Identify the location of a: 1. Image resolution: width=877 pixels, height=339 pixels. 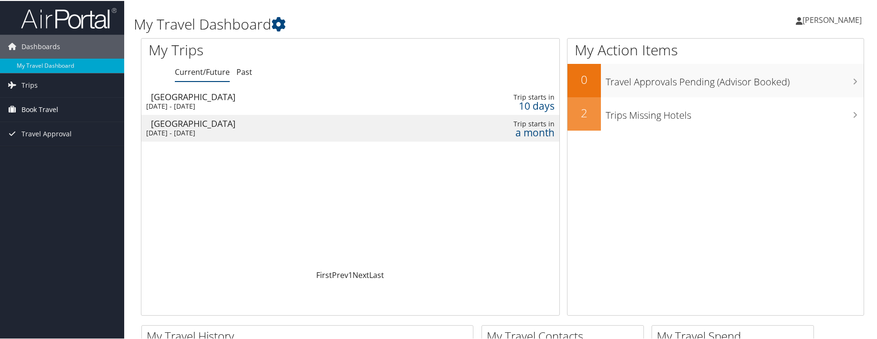
(350, 275).